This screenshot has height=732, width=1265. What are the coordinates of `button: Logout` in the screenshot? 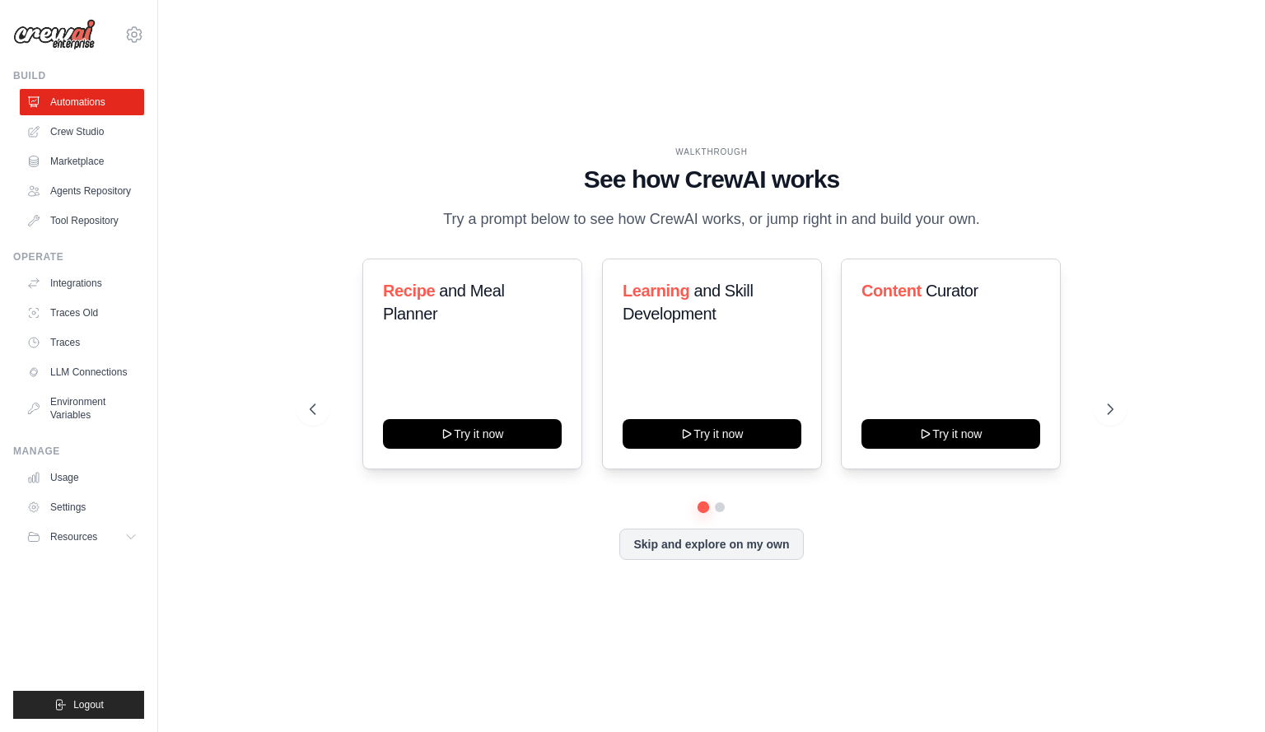 It's located at (78, 705).